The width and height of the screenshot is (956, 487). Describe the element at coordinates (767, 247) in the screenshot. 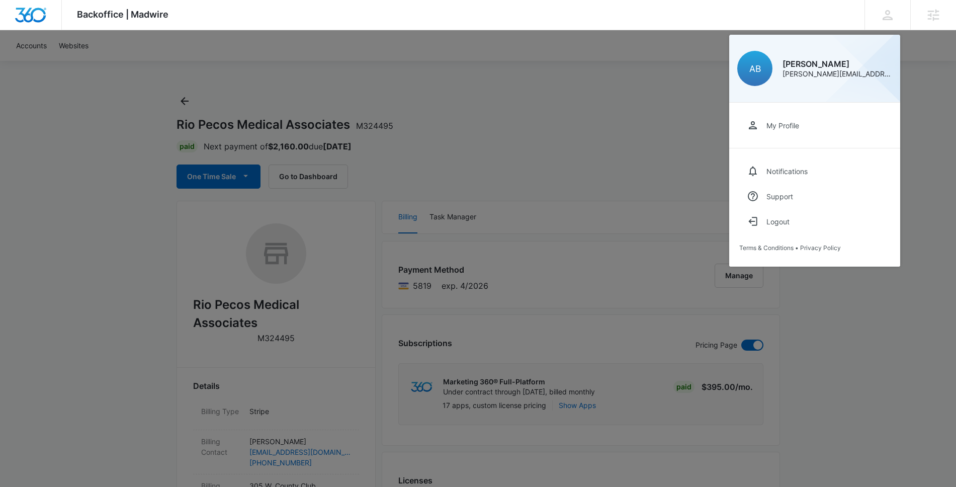

I see `a: Terms & Conditions` at that location.